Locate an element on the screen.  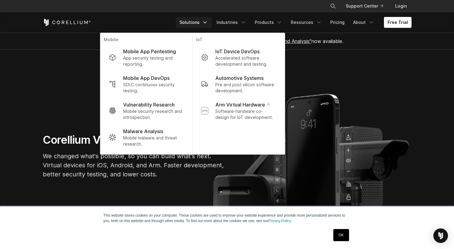
p: Software-hardware co-design for IoT development. is located at coordinates (246, 115).